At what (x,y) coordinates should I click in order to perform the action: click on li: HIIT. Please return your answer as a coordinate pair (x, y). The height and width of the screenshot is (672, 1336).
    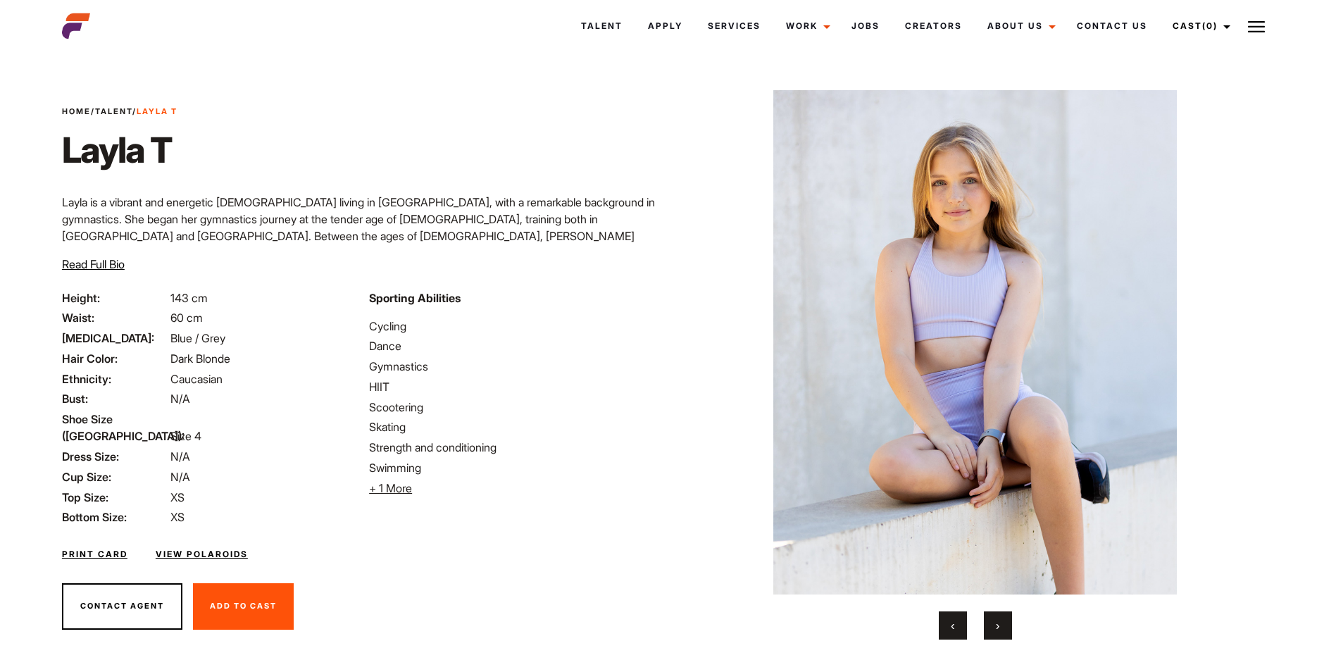
    Looking at the image, I should click on (514, 387).